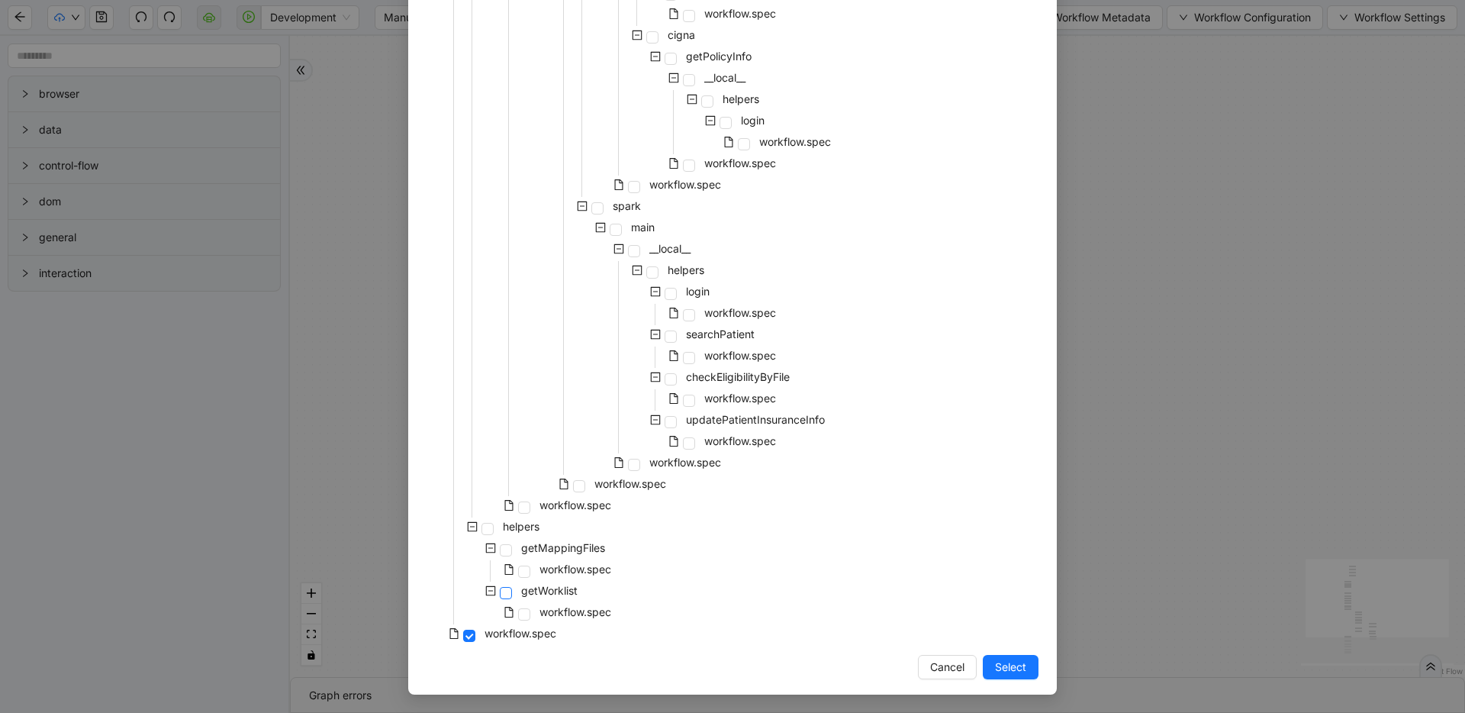 Image resolution: width=1465 pixels, height=713 pixels. What do you see at coordinates (947, 667) in the screenshot?
I see `button: Cancel` at bounding box center [947, 667].